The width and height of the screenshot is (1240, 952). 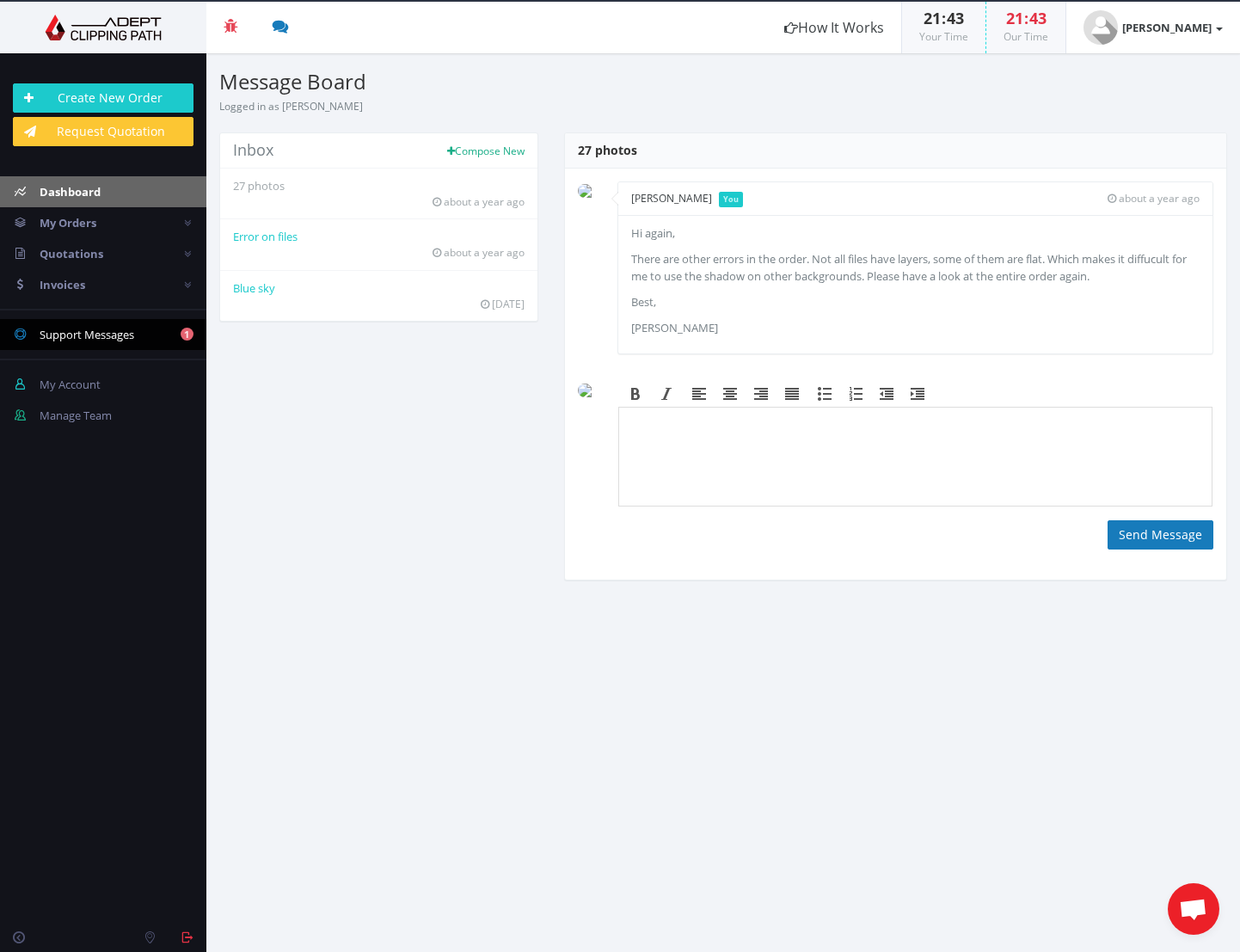 What do you see at coordinates (464, 82) in the screenshot?
I see `h3: Message Board` at bounding box center [464, 82].